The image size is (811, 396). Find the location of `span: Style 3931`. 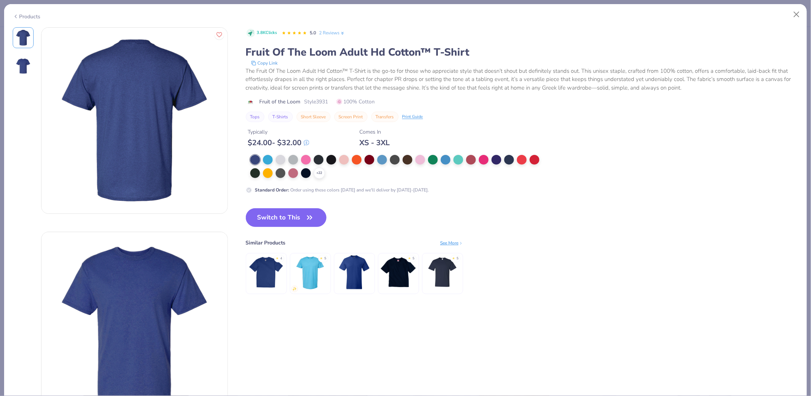

span: Style 3931 is located at coordinates (316, 102).